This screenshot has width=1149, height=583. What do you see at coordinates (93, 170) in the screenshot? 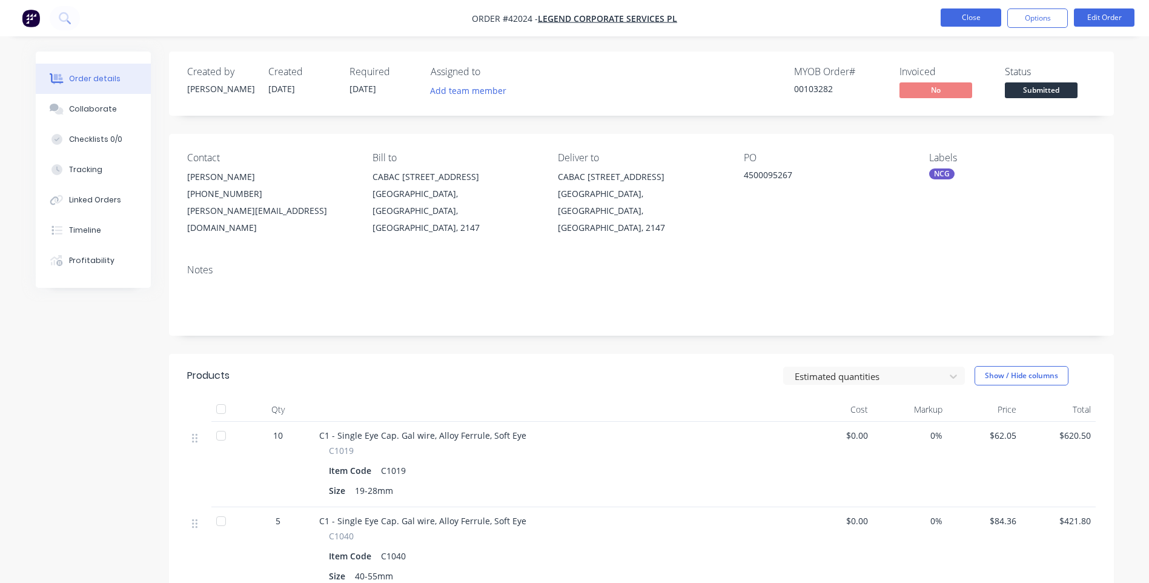
I see `button: Tracking` at bounding box center [93, 170].